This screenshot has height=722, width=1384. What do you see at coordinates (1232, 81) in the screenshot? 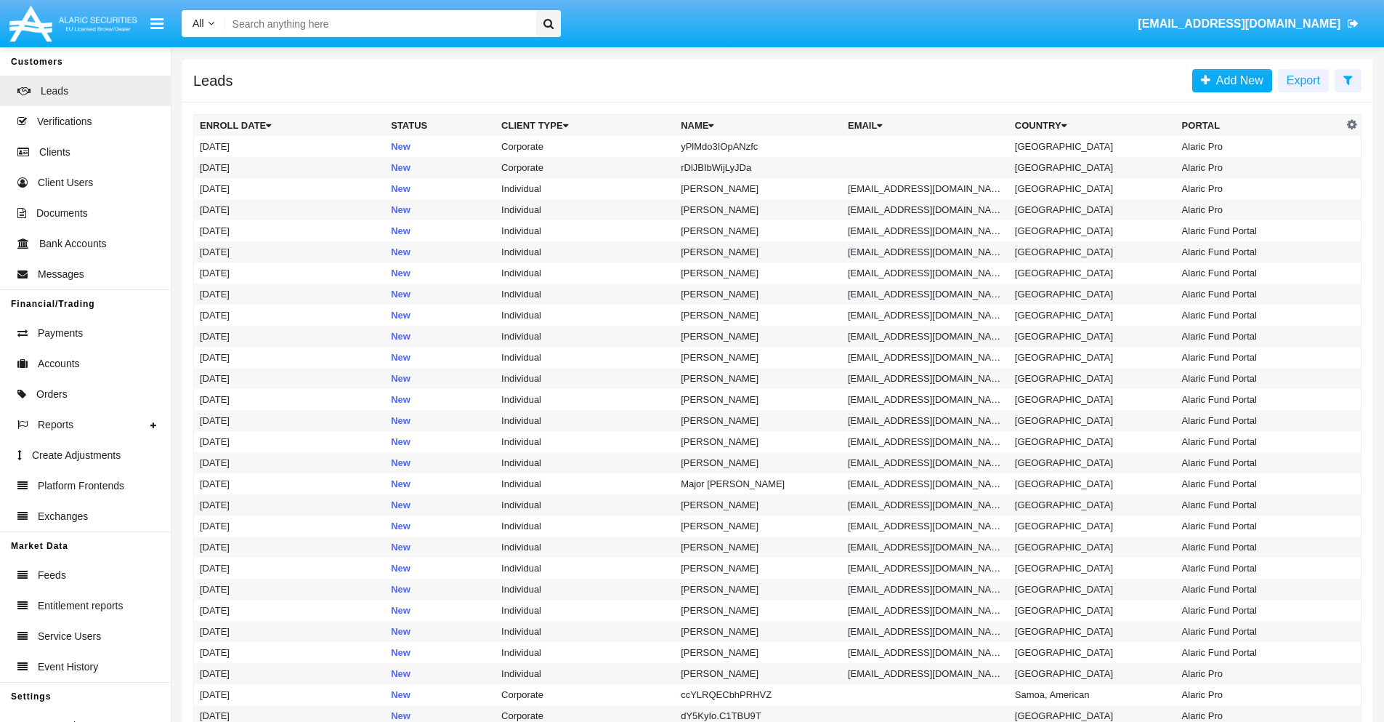
I see `a: Add New` at bounding box center [1232, 81].